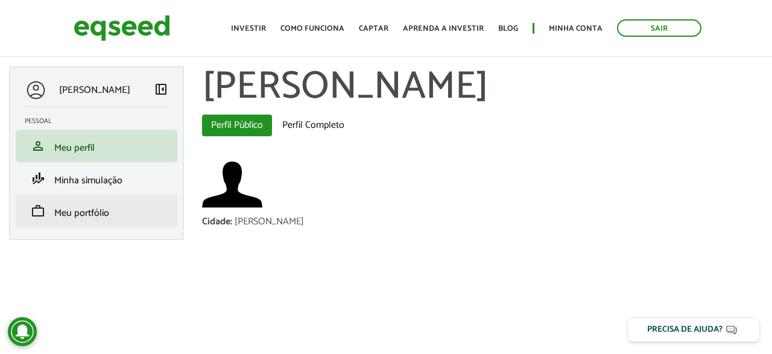 The width and height of the screenshot is (772, 354). Describe the element at coordinates (96, 211) in the screenshot. I see `li: Meu portfólio` at that location.